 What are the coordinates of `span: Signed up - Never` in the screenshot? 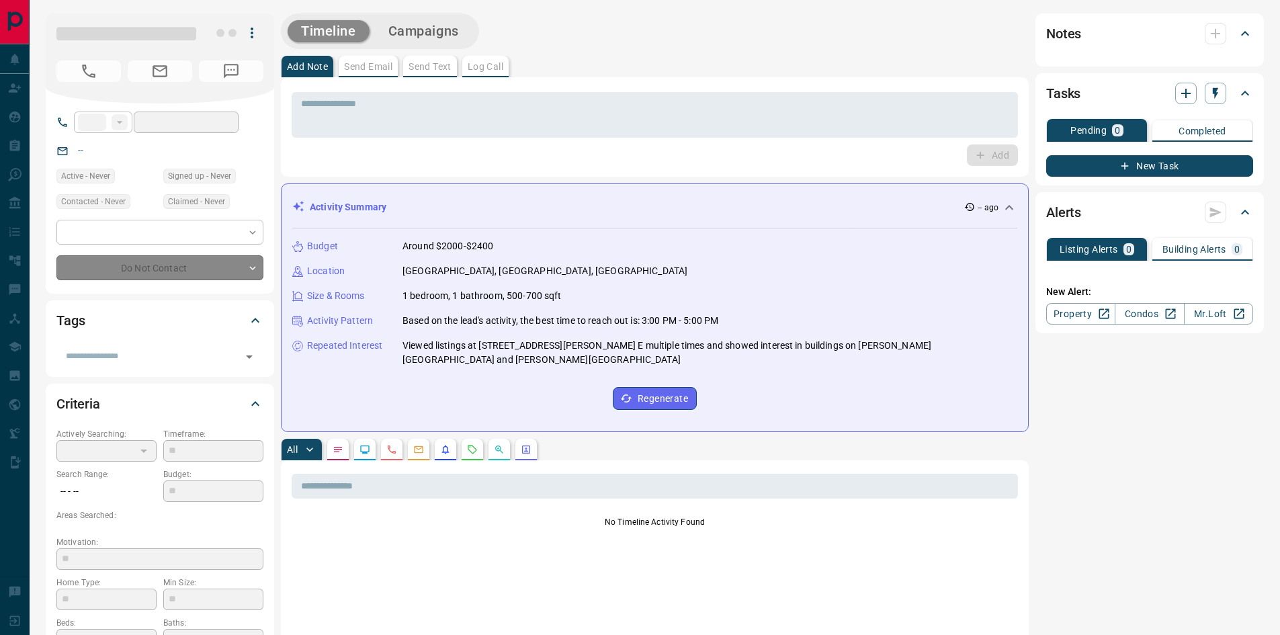 It's located at (200, 176).